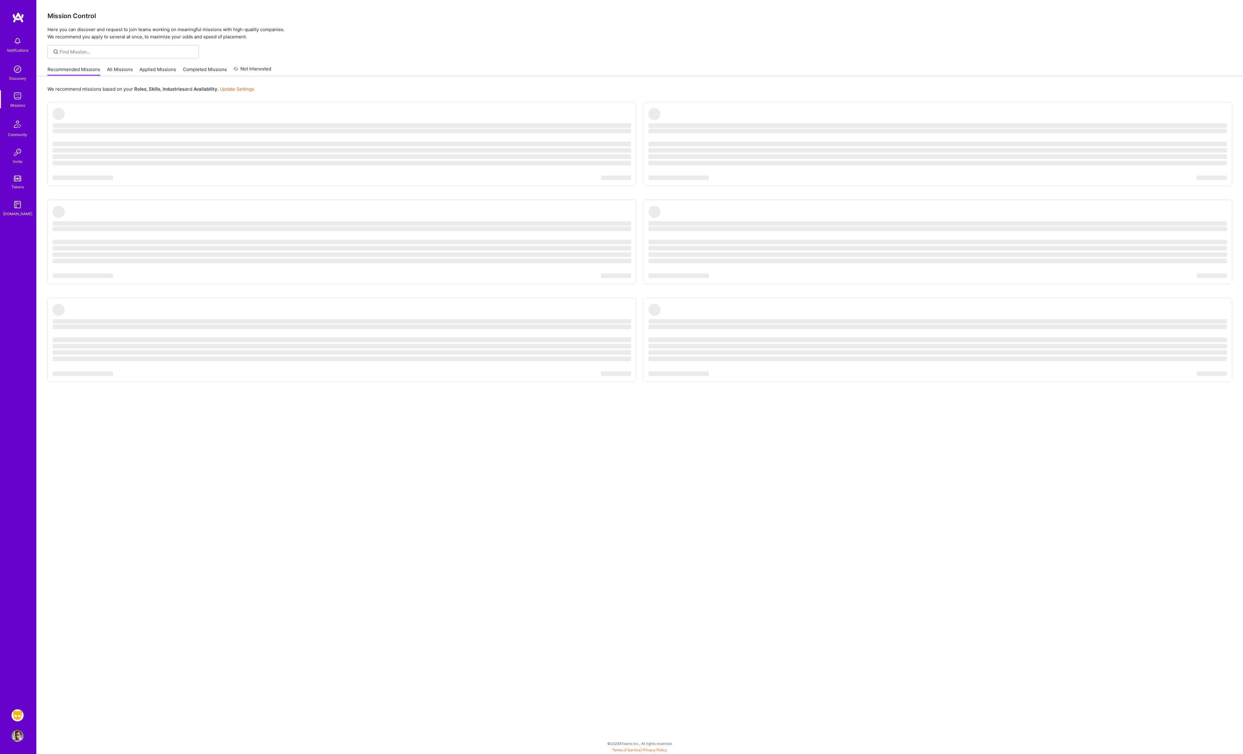 The height and width of the screenshot is (754, 1243). What do you see at coordinates (18, 18) in the screenshot?
I see `img: logo` at bounding box center [18, 18].